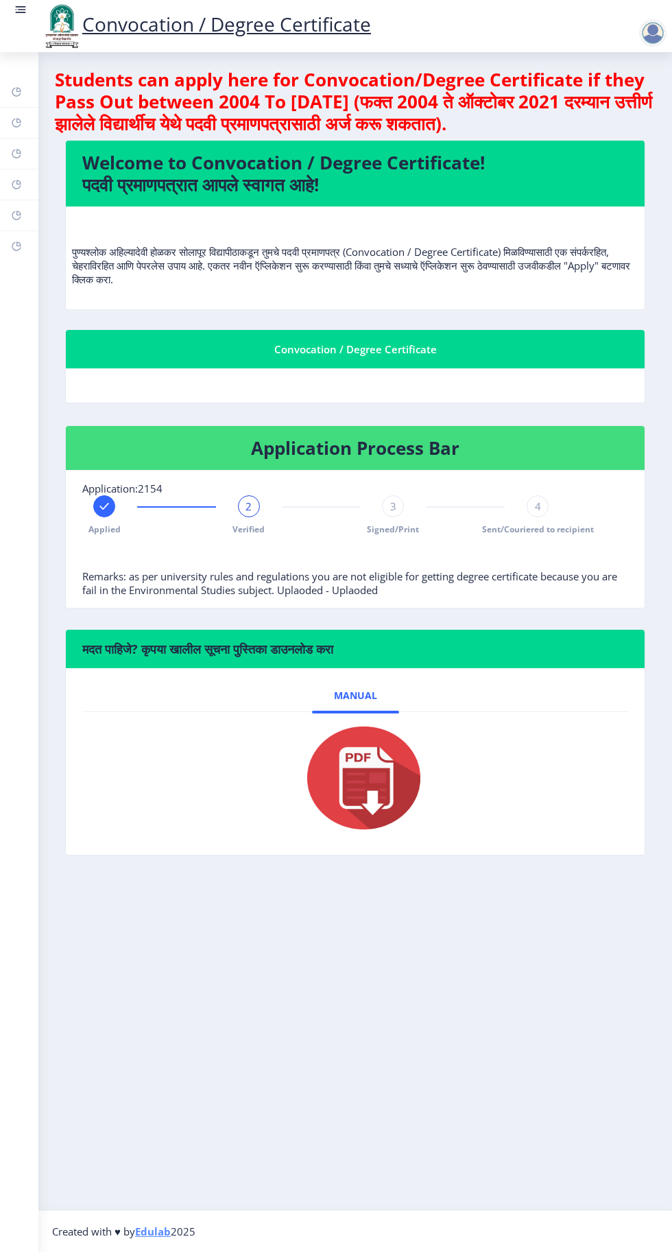 The image size is (672, 1252). I want to click on span: Signed/Print, so click(393, 529).